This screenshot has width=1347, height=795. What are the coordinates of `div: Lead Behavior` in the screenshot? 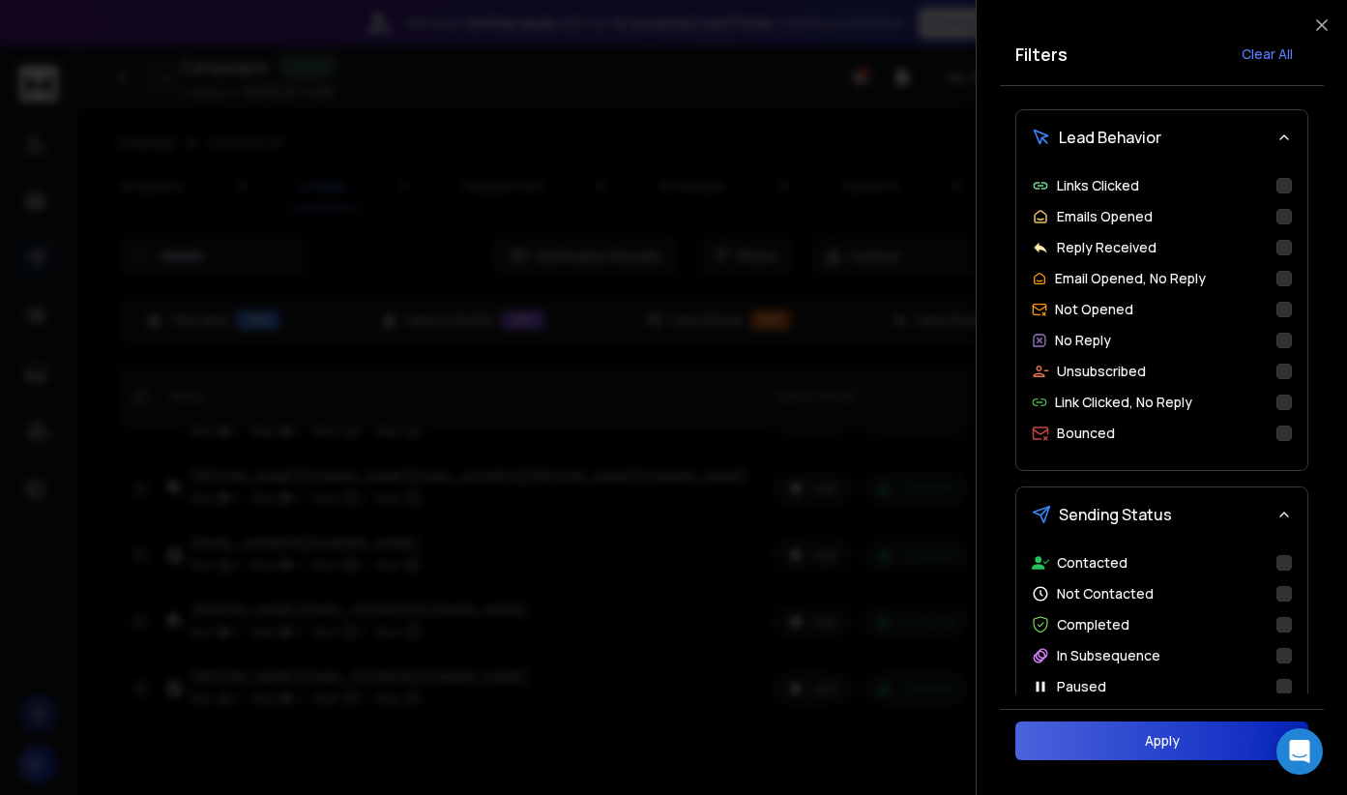 It's located at (1161, 317).